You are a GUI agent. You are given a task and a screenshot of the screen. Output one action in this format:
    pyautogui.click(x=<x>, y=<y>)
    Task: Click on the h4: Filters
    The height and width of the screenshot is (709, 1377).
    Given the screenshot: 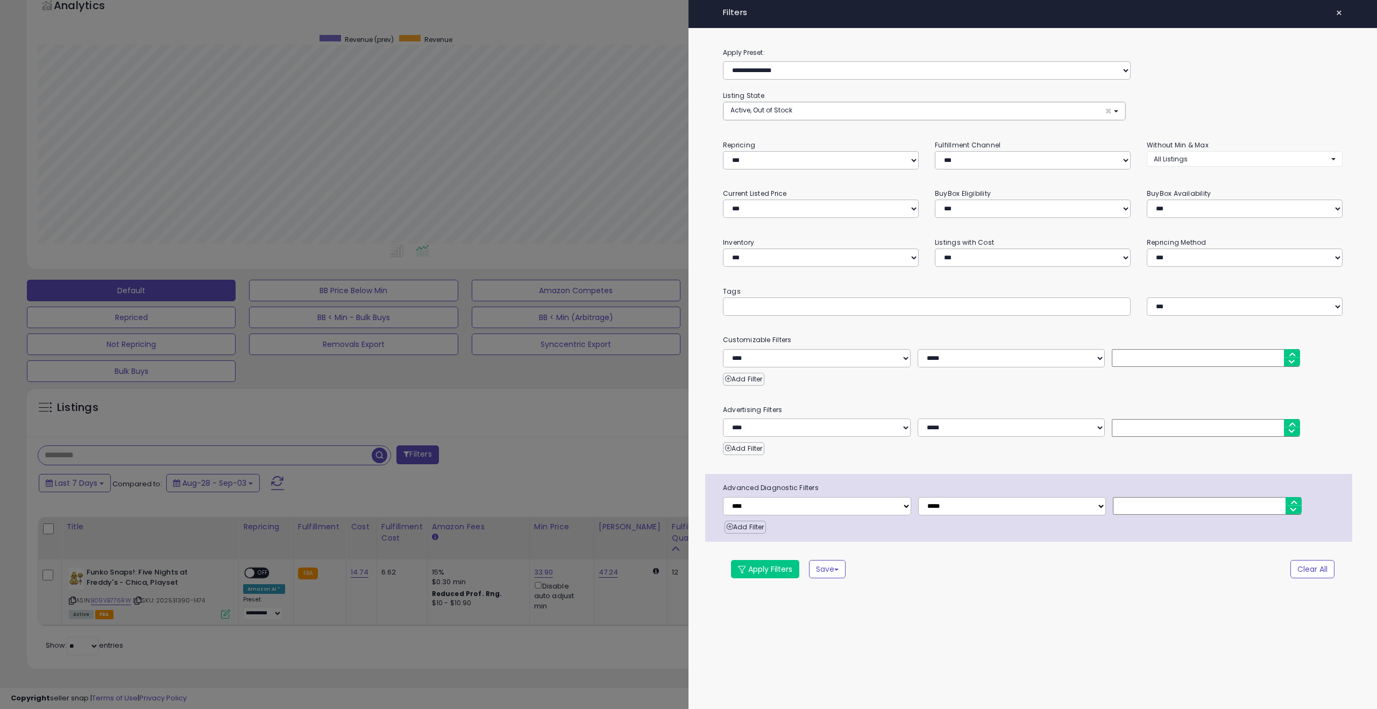 What is the action you would take?
    pyautogui.click(x=1033, y=12)
    